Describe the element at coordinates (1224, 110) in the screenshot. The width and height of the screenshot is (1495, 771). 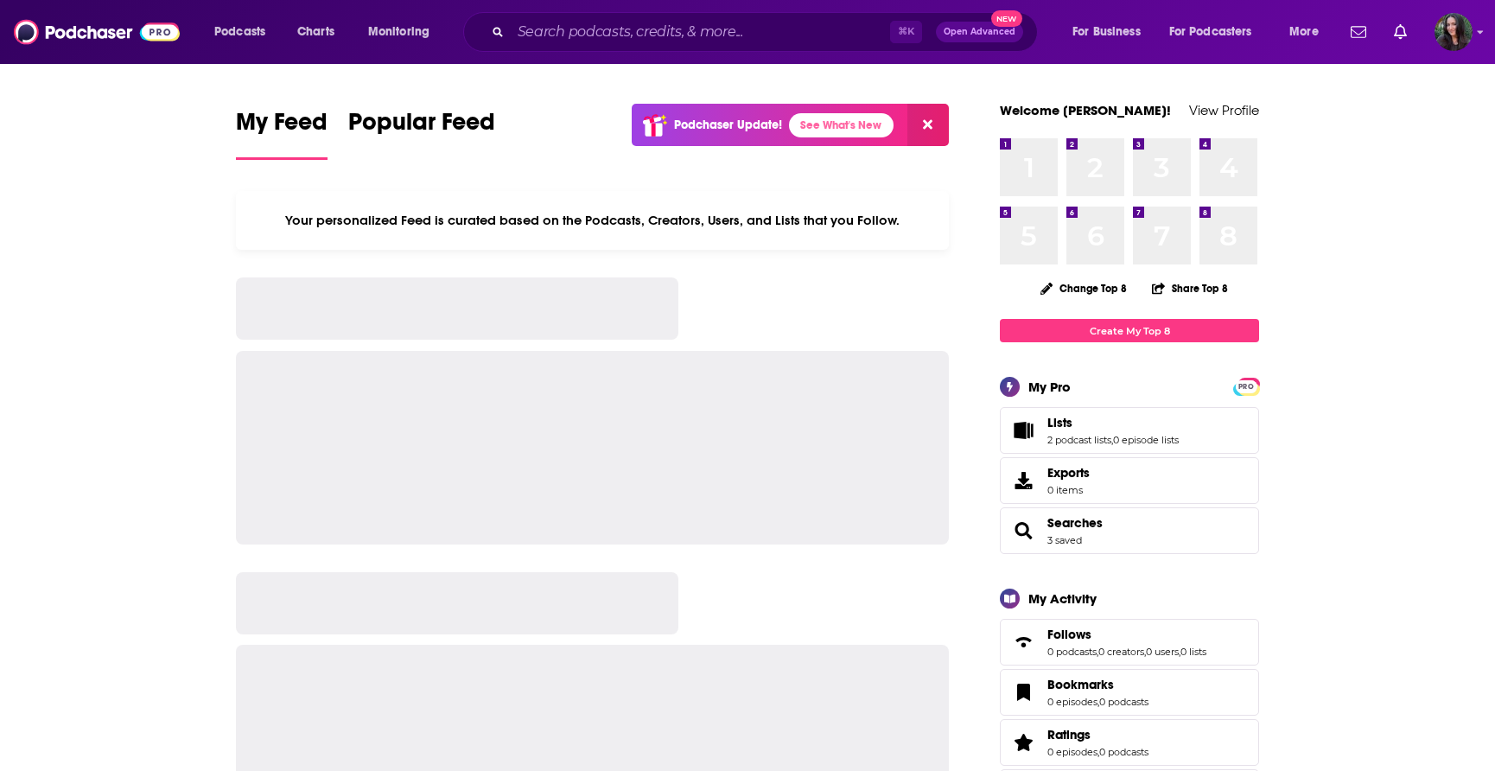
I see `a: View Profile` at that location.